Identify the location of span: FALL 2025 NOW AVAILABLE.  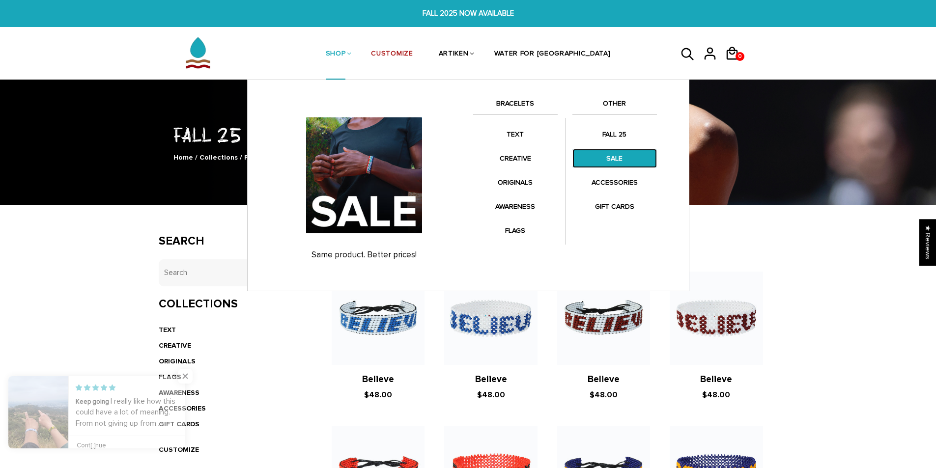
(468, 13).